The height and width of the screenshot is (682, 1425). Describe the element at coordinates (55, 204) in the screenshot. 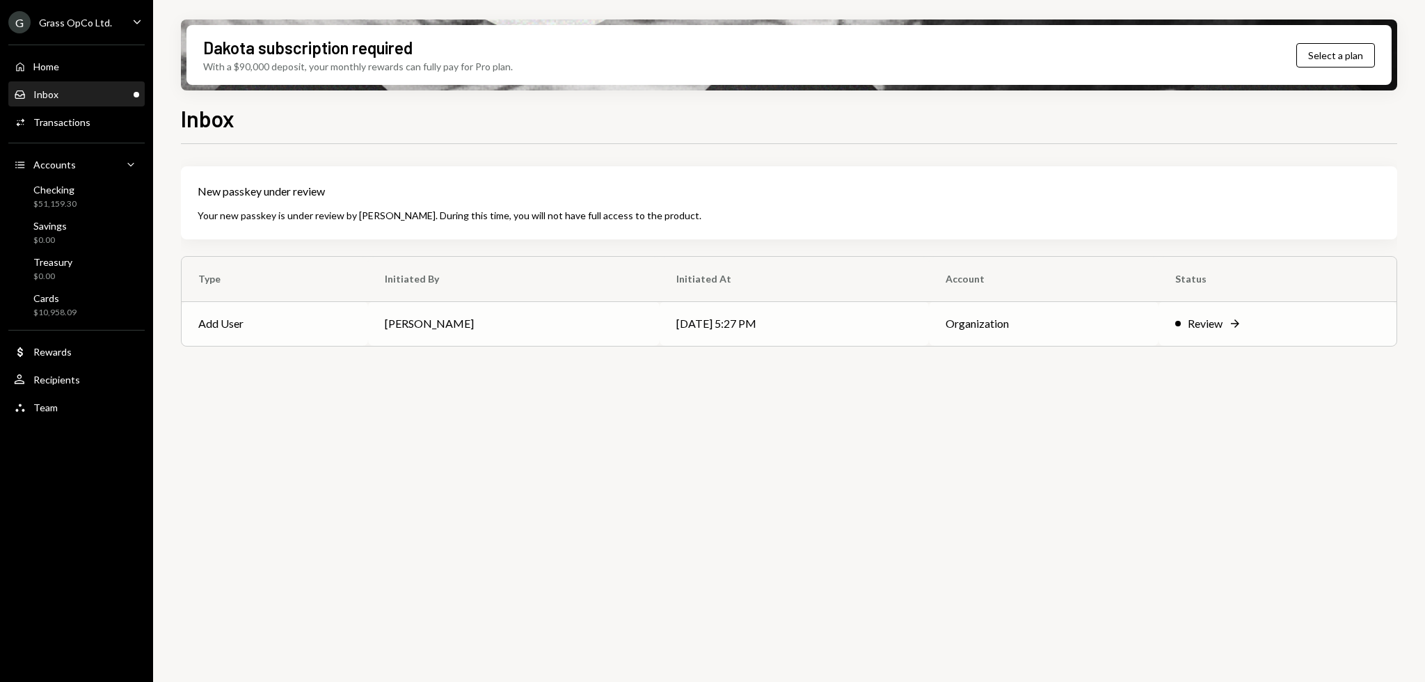

I see `div: $51,159.30` at that location.